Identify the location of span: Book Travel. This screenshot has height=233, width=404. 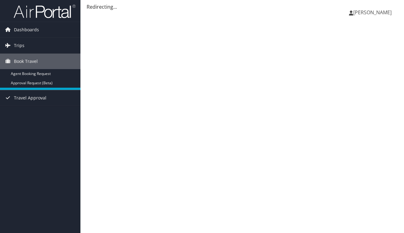
(26, 61).